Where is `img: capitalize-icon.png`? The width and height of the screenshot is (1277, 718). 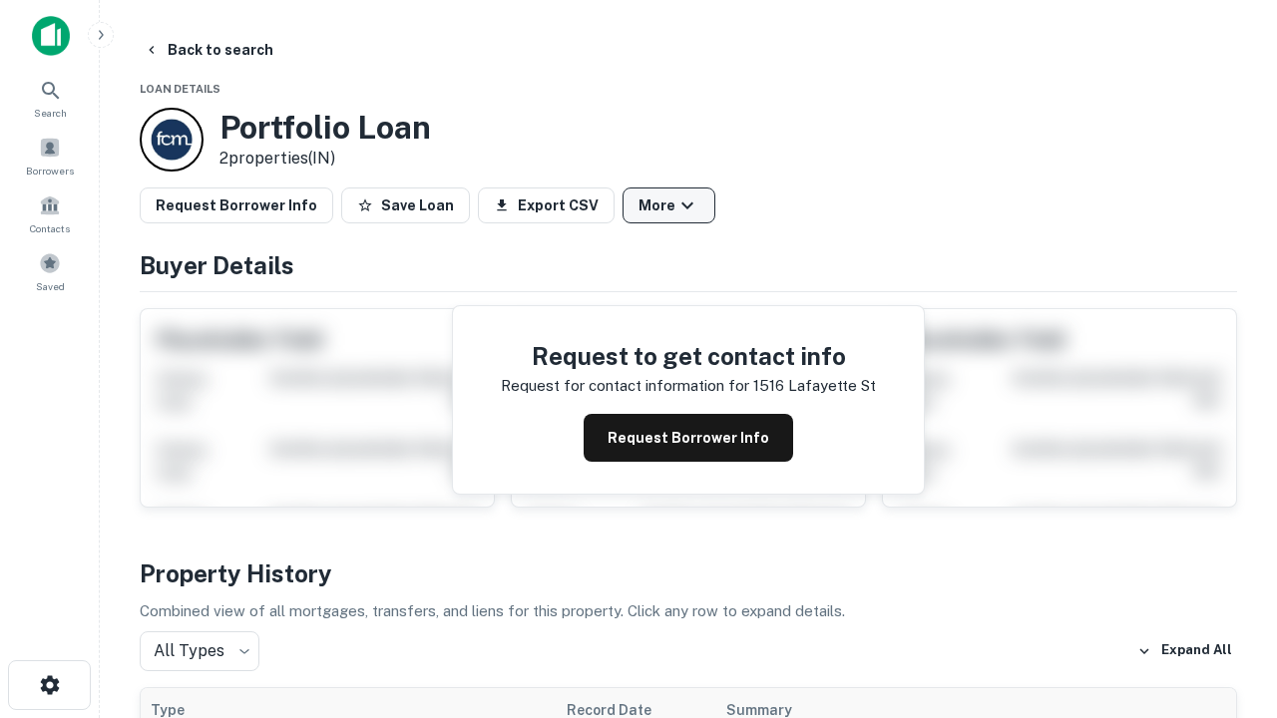
img: capitalize-icon.png is located at coordinates (51, 36).